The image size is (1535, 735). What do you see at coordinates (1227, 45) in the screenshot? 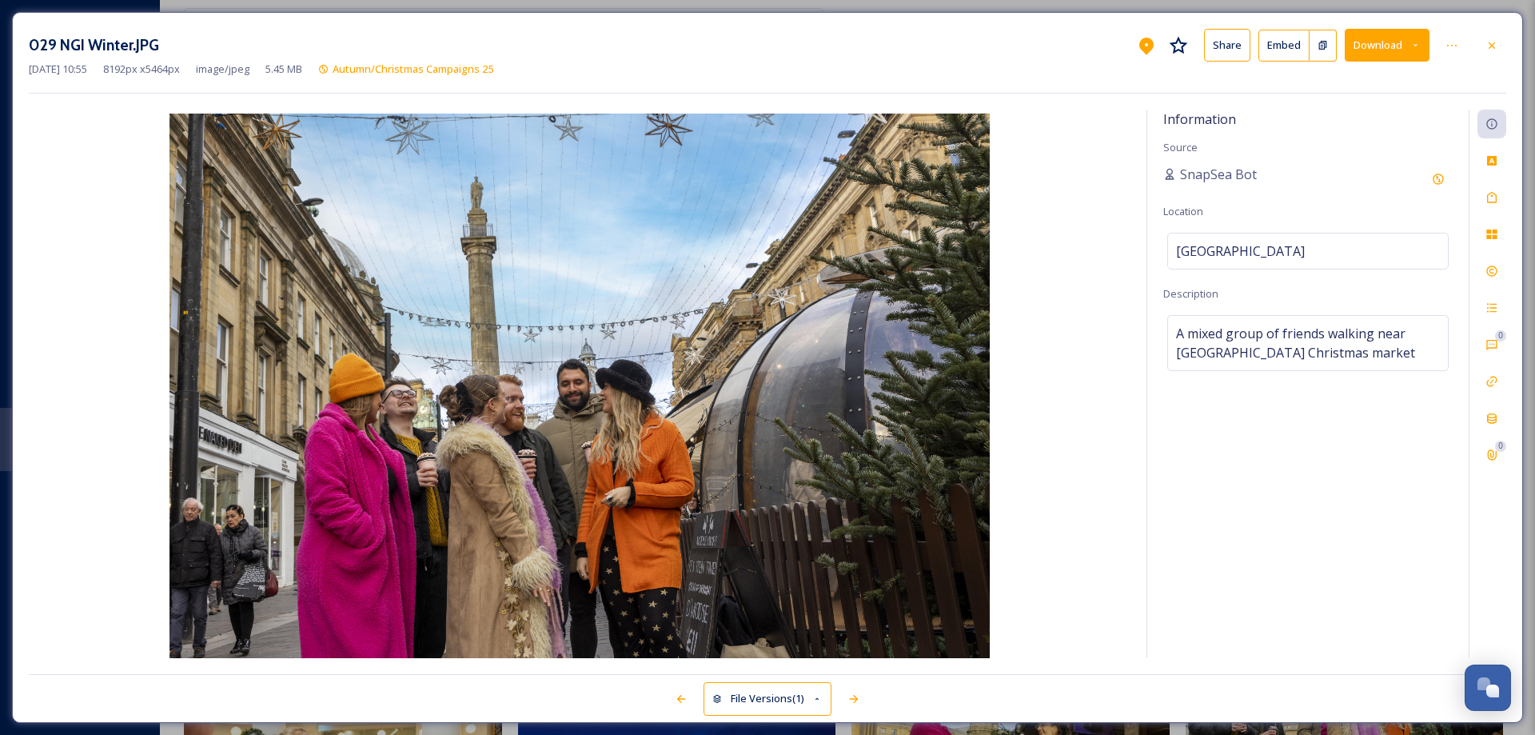
I see `button: Share` at bounding box center [1227, 45].